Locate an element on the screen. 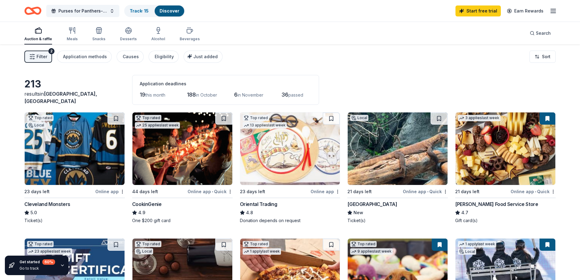 This screenshot has width=580, height=280. span: Filter is located at coordinates (42, 57).